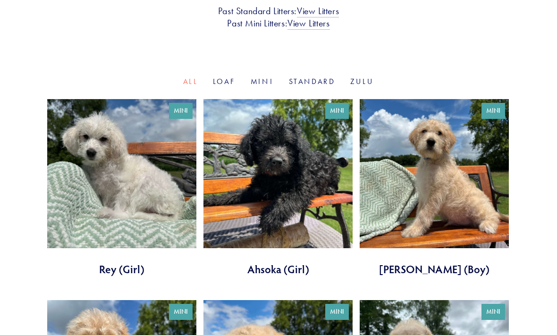 This screenshot has width=557, height=335. What do you see at coordinates (190, 81) in the screenshot?
I see `a: All` at bounding box center [190, 81].